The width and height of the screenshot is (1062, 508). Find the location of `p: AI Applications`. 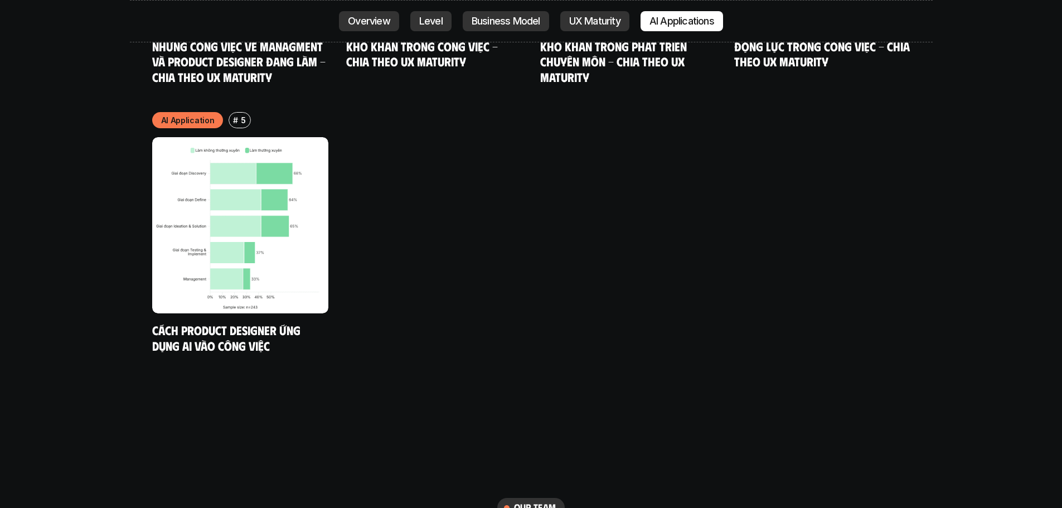

p: AI Applications is located at coordinates (682, 21).